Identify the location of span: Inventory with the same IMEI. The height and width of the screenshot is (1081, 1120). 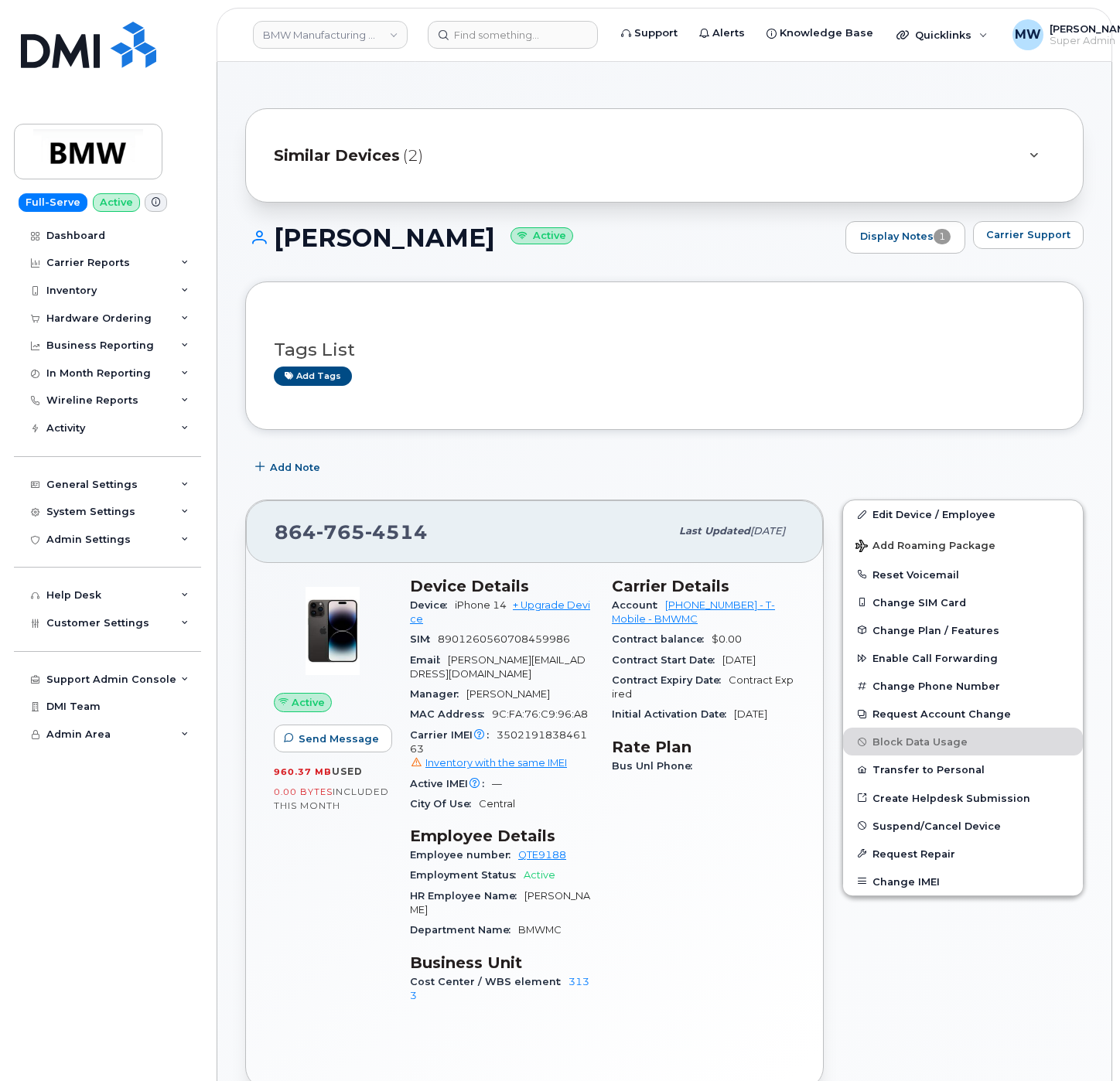
(496, 762).